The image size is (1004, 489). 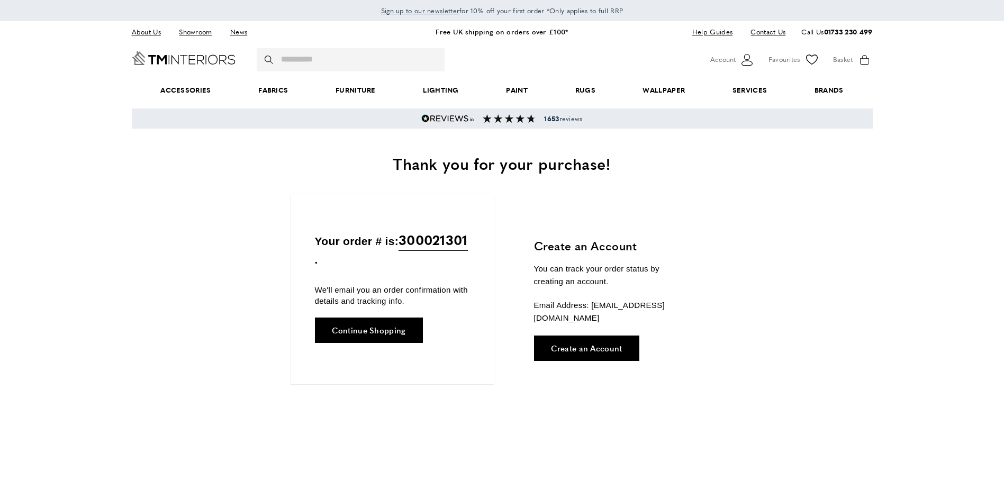 What do you see at coordinates (663, 90) in the screenshot?
I see `a: Wallpaper` at bounding box center [663, 90].